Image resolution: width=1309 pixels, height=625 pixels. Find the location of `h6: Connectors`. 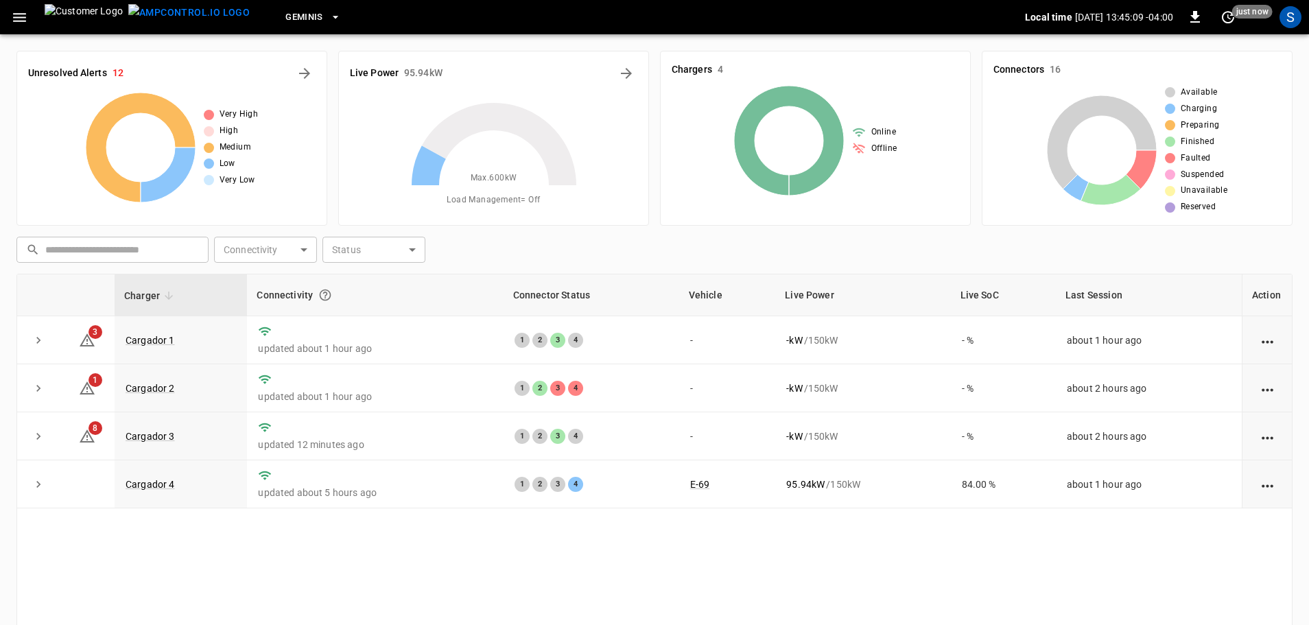

h6: Connectors is located at coordinates (1018, 70).